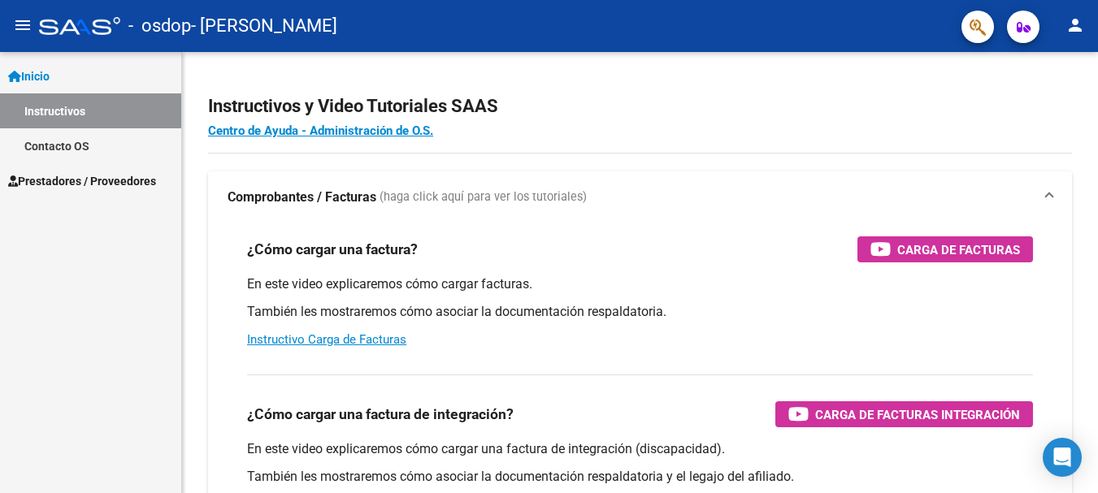  What do you see at coordinates (82, 181) in the screenshot?
I see `span: Prestadores / Proveedores` at bounding box center [82, 181].